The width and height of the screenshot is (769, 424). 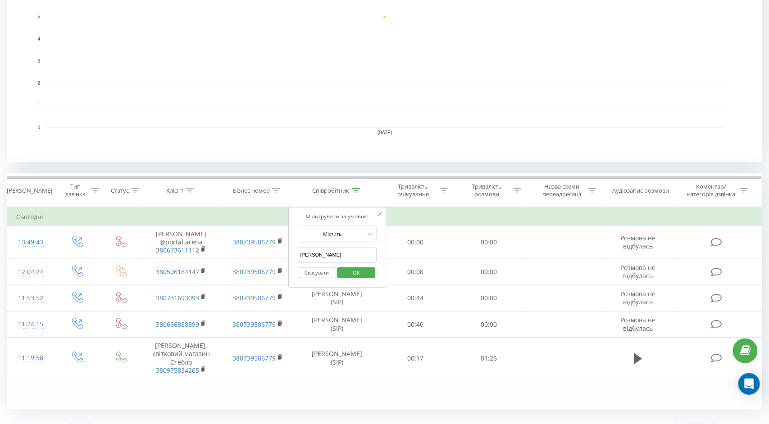 I want to click on div: Тривалість розмови, so click(x=487, y=191).